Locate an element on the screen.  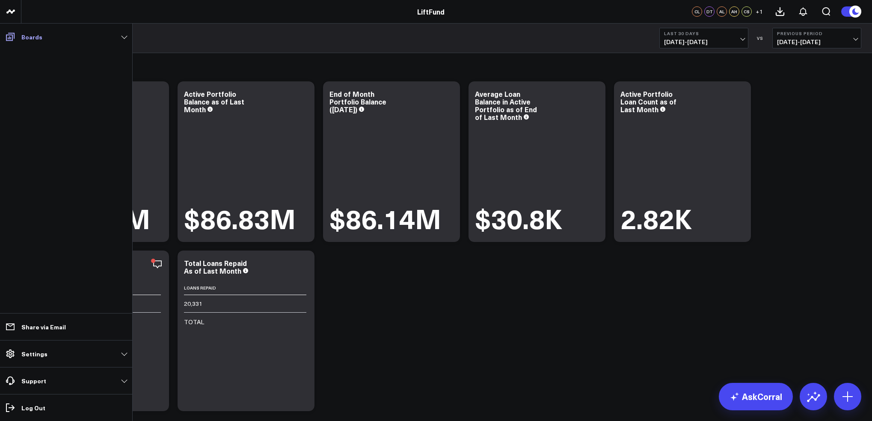
a: Log Out is located at coordinates (66, 408).